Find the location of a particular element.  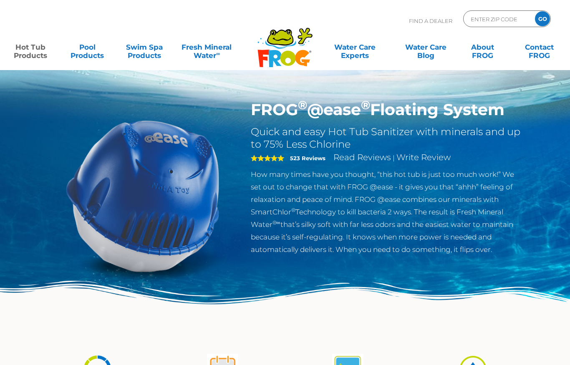

a: Water CareBlog is located at coordinates (426, 47).